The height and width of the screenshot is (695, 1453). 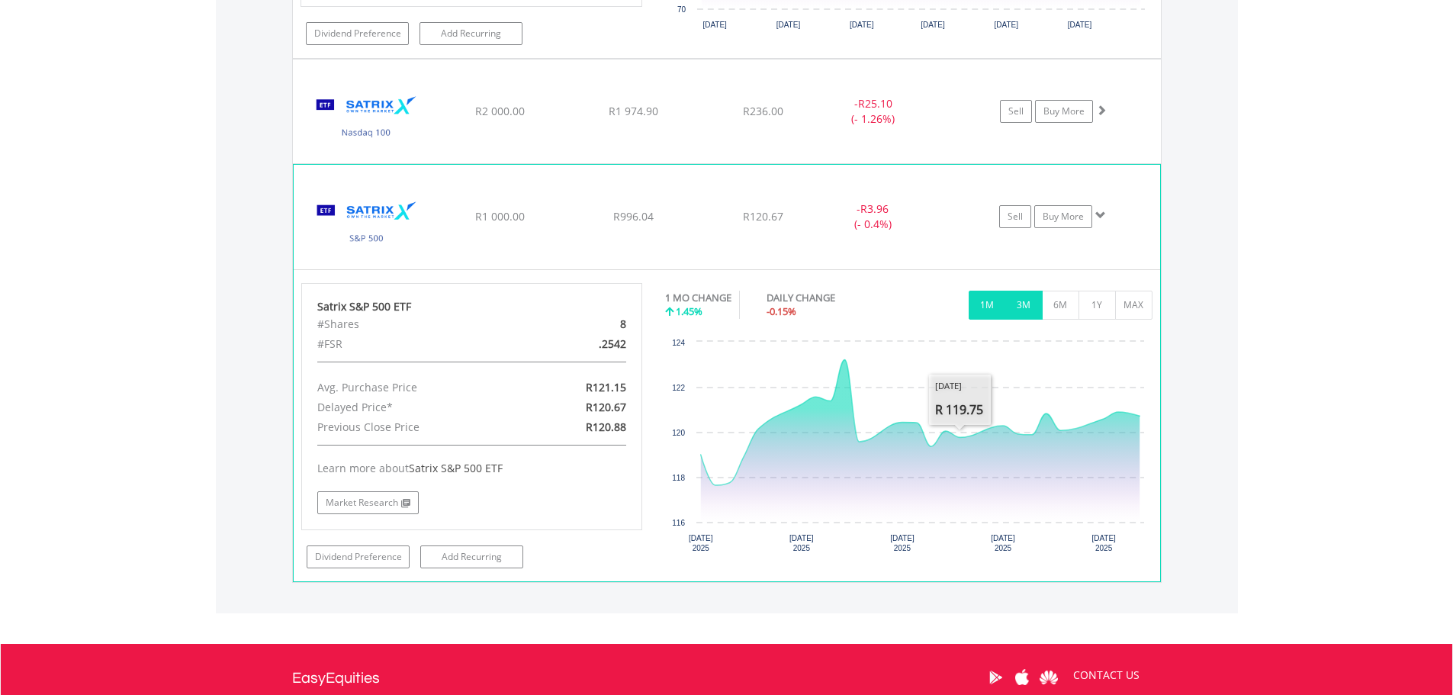 I want to click on img: EQU.ZA.STX500.png, so click(x=367, y=224).